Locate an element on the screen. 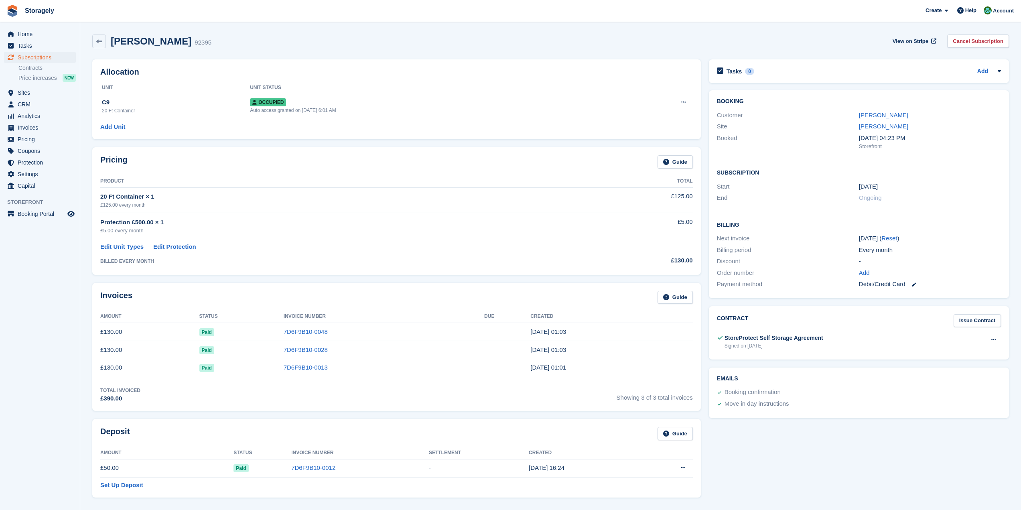 This screenshot has width=1021, height=510. div: Booking confirmation is located at coordinates (753, 393).